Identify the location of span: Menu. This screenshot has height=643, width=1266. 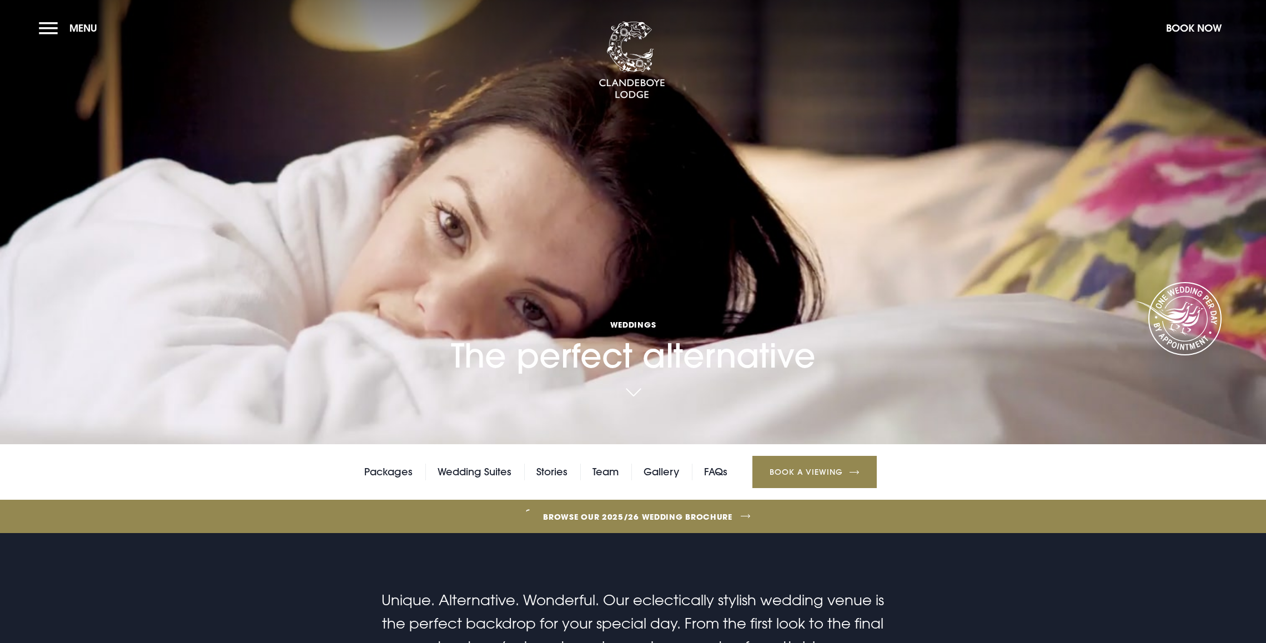
(83, 28).